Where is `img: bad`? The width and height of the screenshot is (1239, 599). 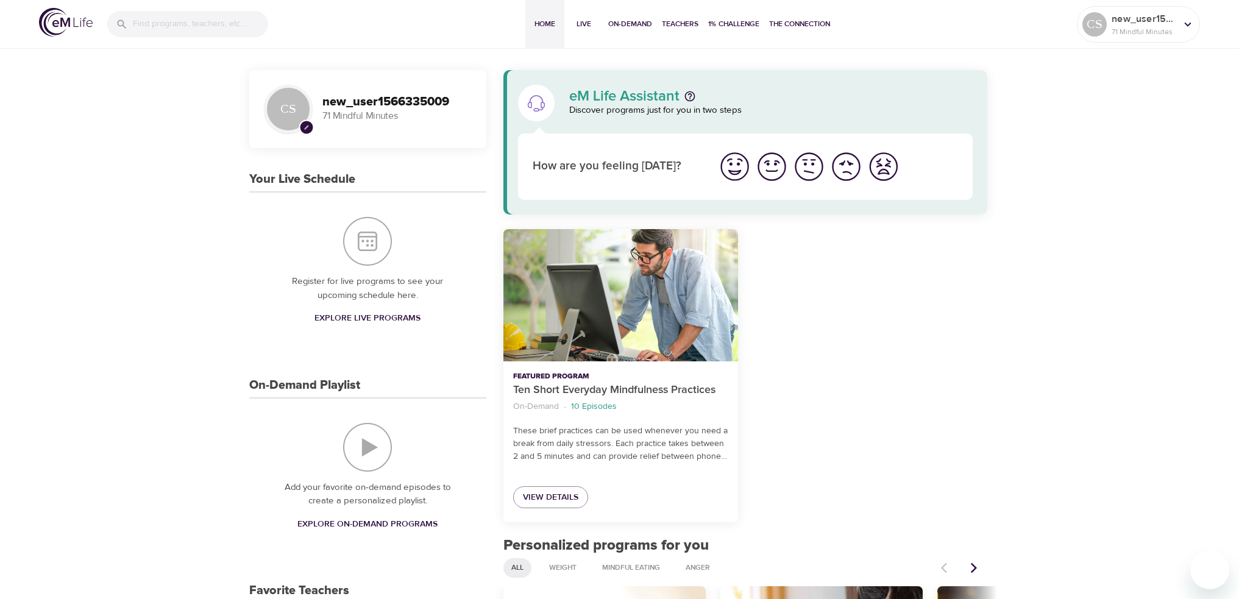
img: bad is located at coordinates (846, 166).